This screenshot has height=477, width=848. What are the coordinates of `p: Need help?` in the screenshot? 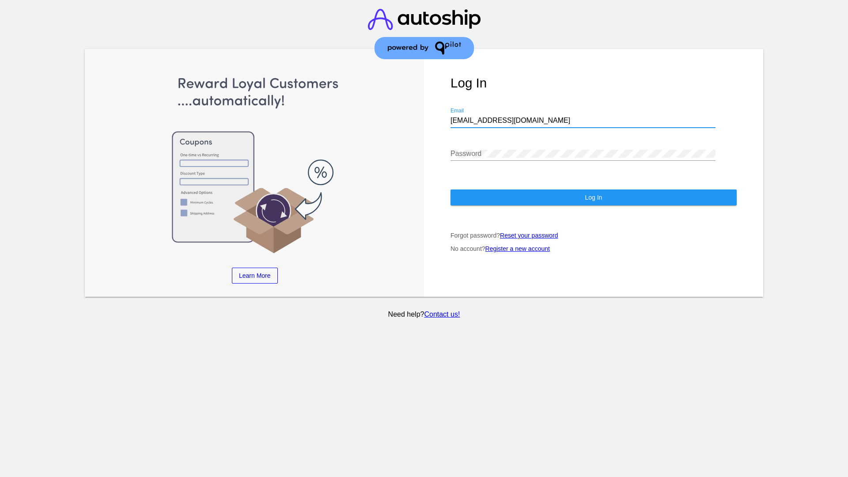 It's located at (424, 314).